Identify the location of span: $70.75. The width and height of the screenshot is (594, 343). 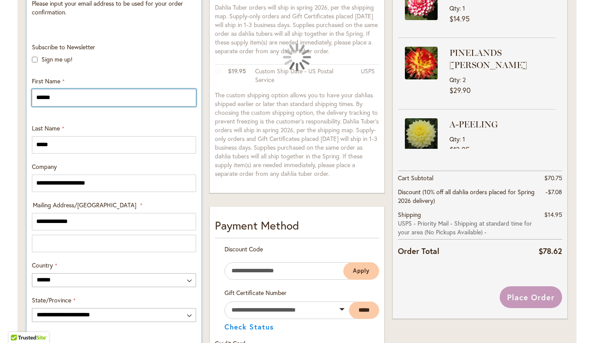
(552, 178).